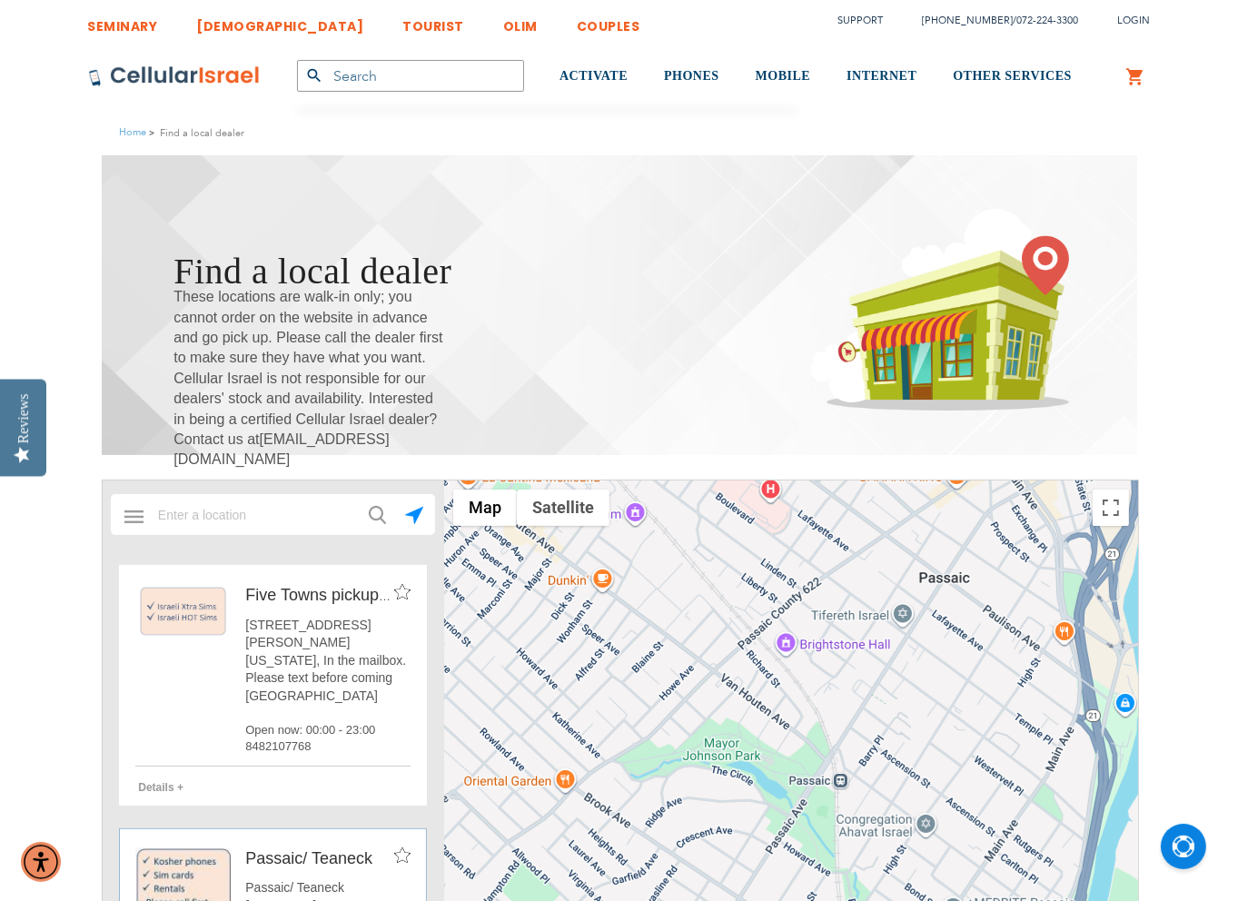 The width and height of the screenshot is (1238, 901). I want to click on strong: Find a local dealer, so click(202, 133).